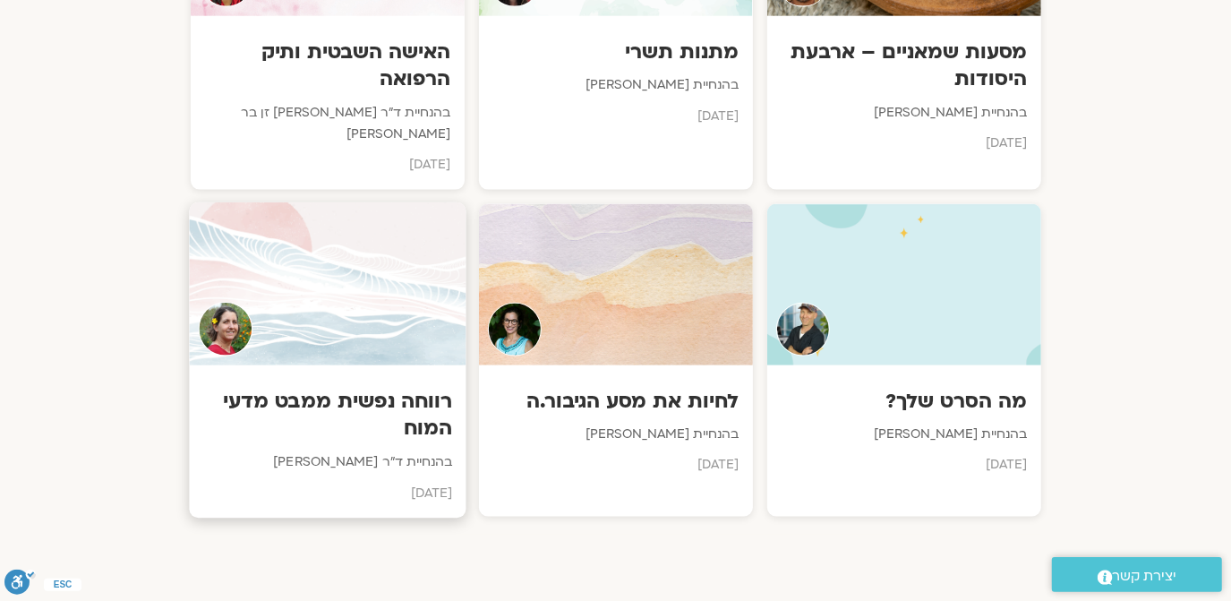  Describe the element at coordinates (616, 52) in the screenshot. I see `h3: מתנות תשרי` at that location.